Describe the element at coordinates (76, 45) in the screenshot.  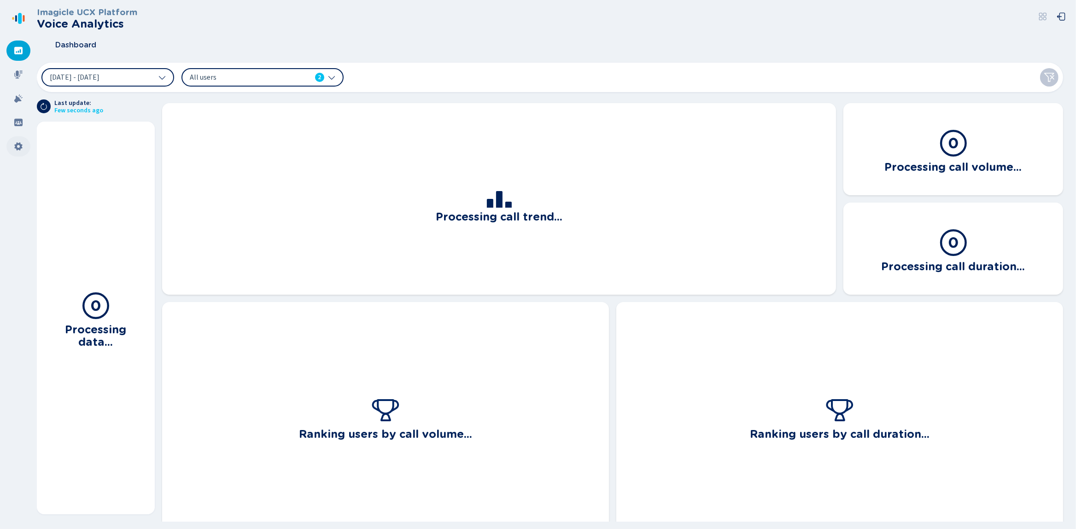
I see `span: Dashboard` at that location.